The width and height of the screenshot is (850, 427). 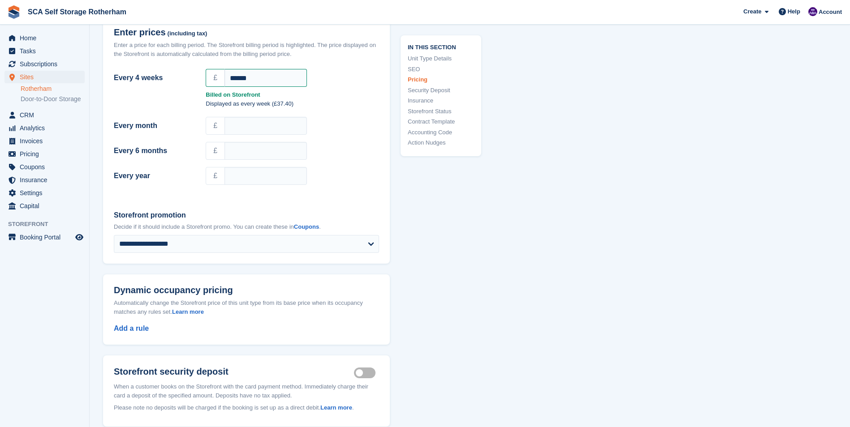 What do you see at coordinates (47, 167) in the screenshot?
I see `span: Coupons` at bounding box center [47, 167].